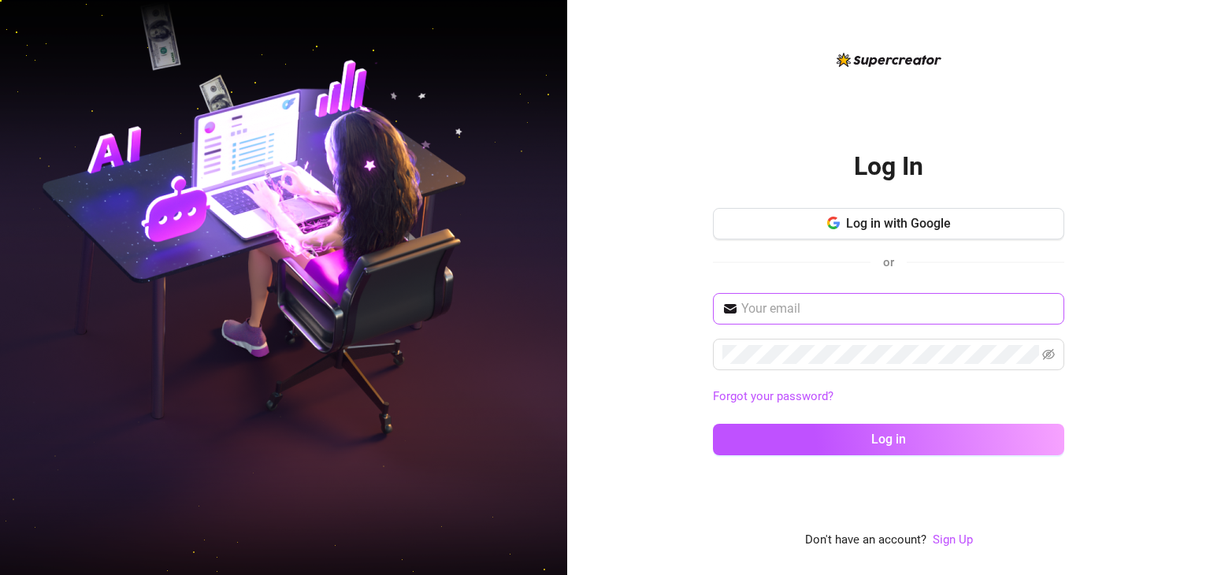 This screenshot has height=575, width=1210. Describe the element at coordinates (1049, 355) in the screenshot. I see `span: eye-invisible` at that location.